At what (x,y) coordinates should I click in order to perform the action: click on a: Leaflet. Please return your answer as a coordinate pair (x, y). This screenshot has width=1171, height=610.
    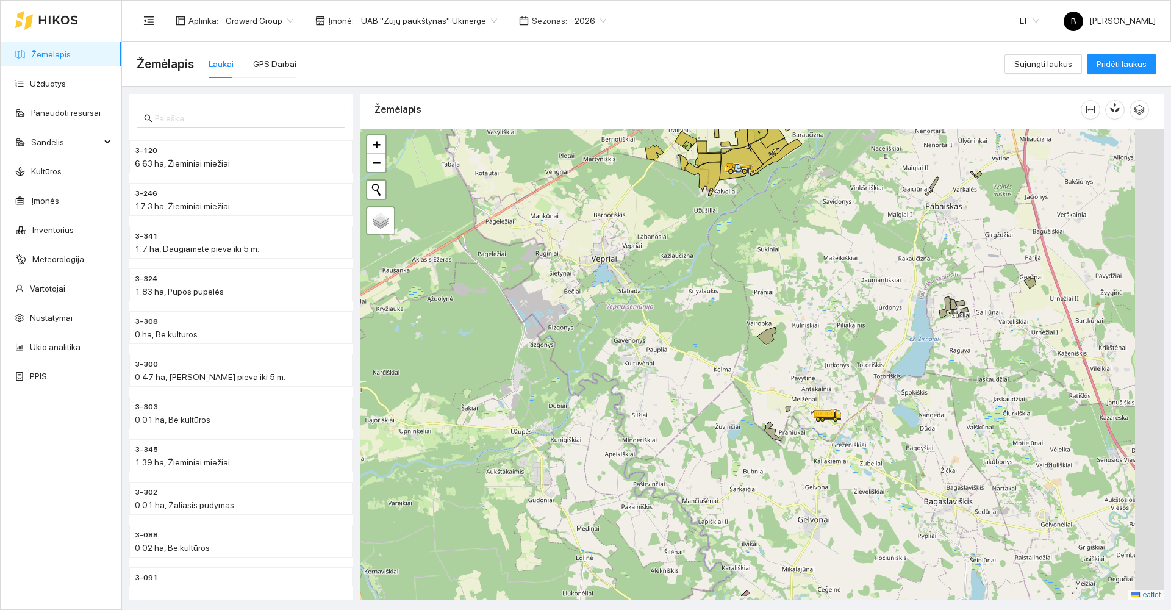
    Looking at the image, I should click on (1146, 595).